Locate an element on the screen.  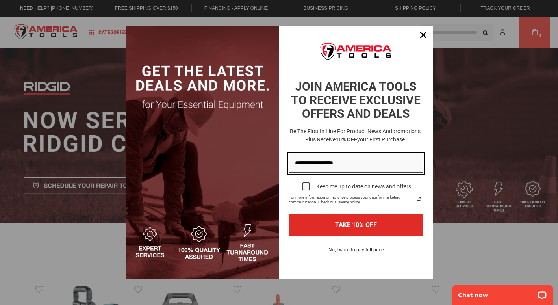
svg: close icon is located at coordinates (424, 35).